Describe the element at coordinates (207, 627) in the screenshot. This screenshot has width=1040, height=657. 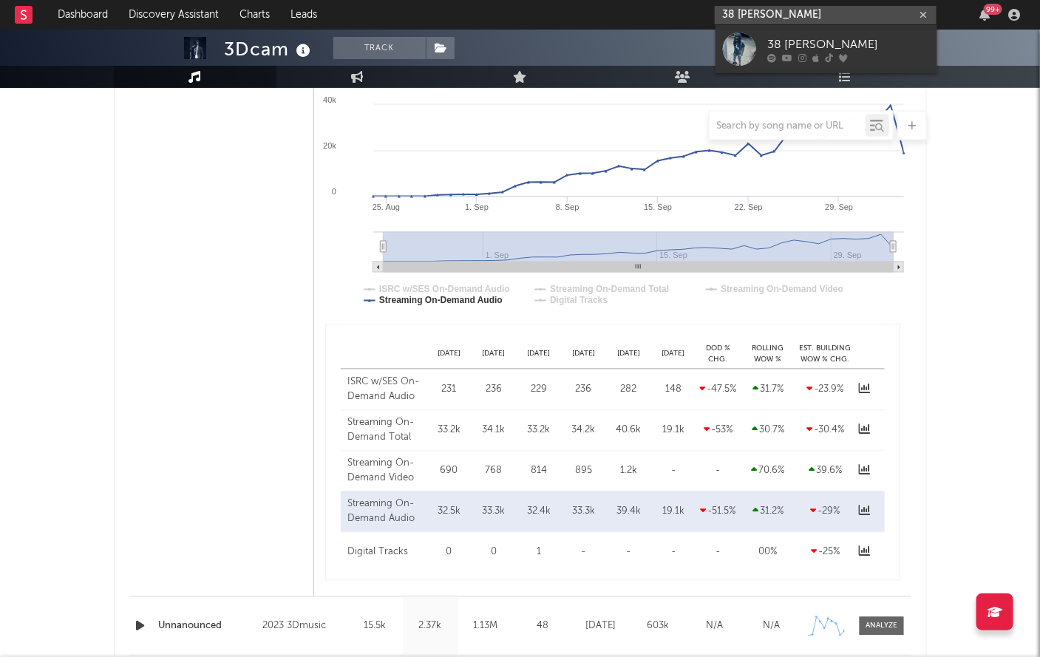
I see `a: Unnanounced` at that location.